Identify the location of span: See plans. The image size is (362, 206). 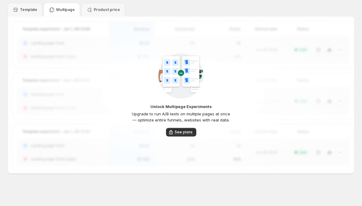
(184, 132).